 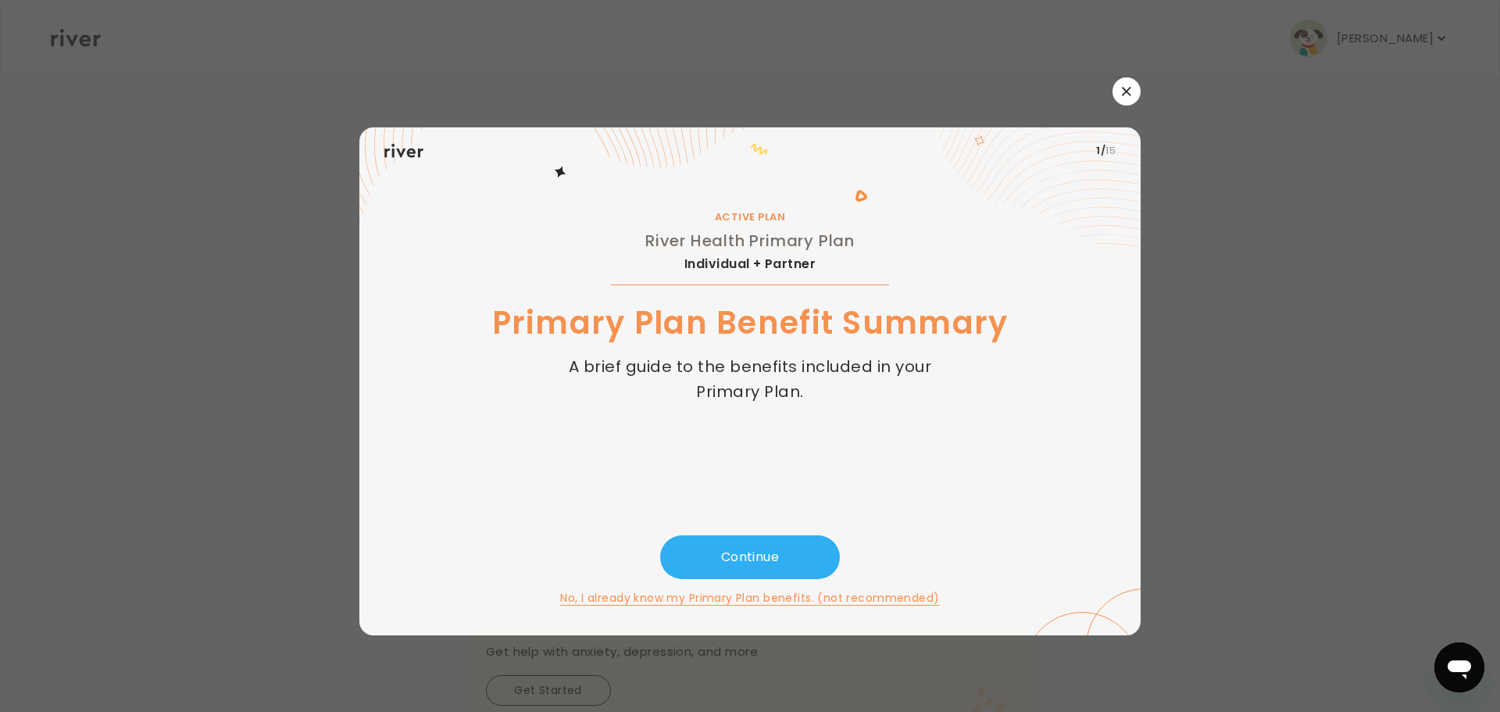 I want to click on button: No, I already know my Primary Plan benefits. (not recommended), so click(x=749, y=598).